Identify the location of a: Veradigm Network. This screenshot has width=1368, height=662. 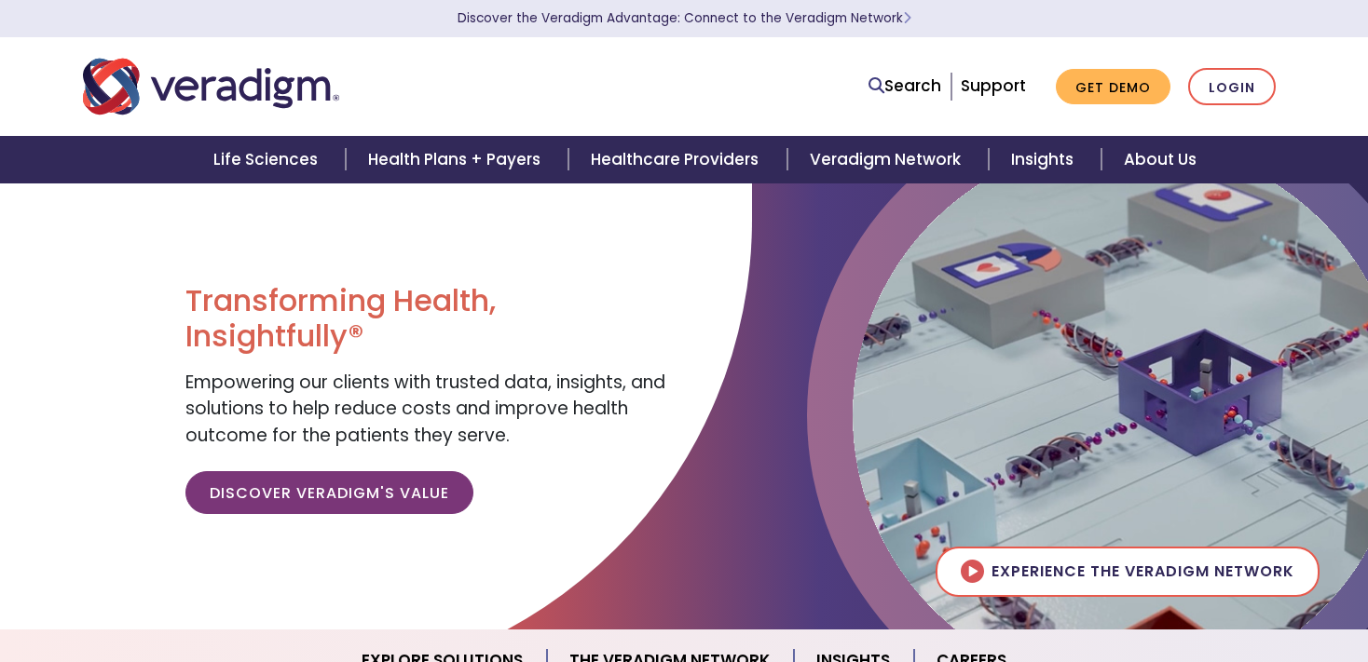
(888, 159).